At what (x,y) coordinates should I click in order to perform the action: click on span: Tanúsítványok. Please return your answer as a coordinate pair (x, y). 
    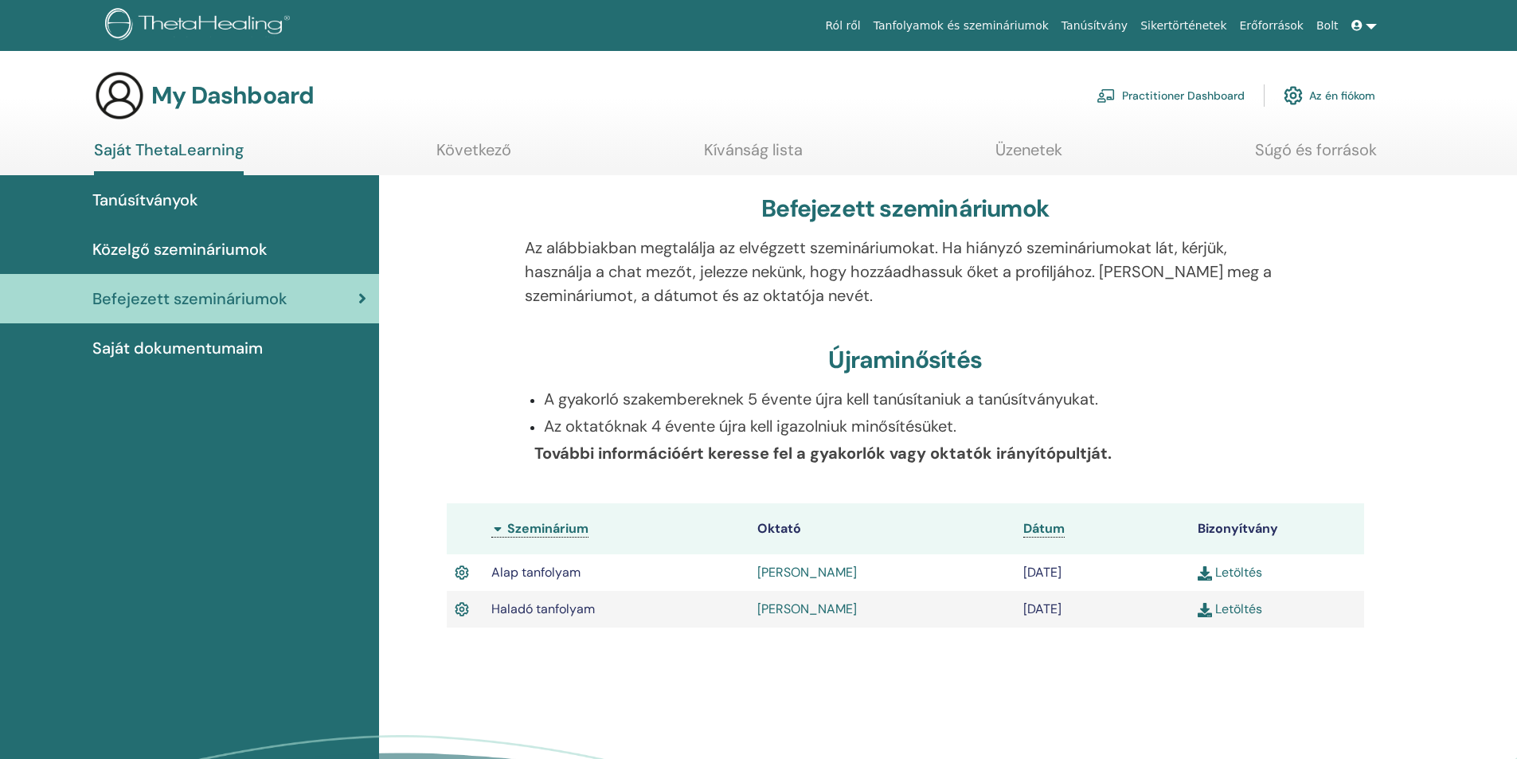
    Looking at the image, I should click on (145, 200).